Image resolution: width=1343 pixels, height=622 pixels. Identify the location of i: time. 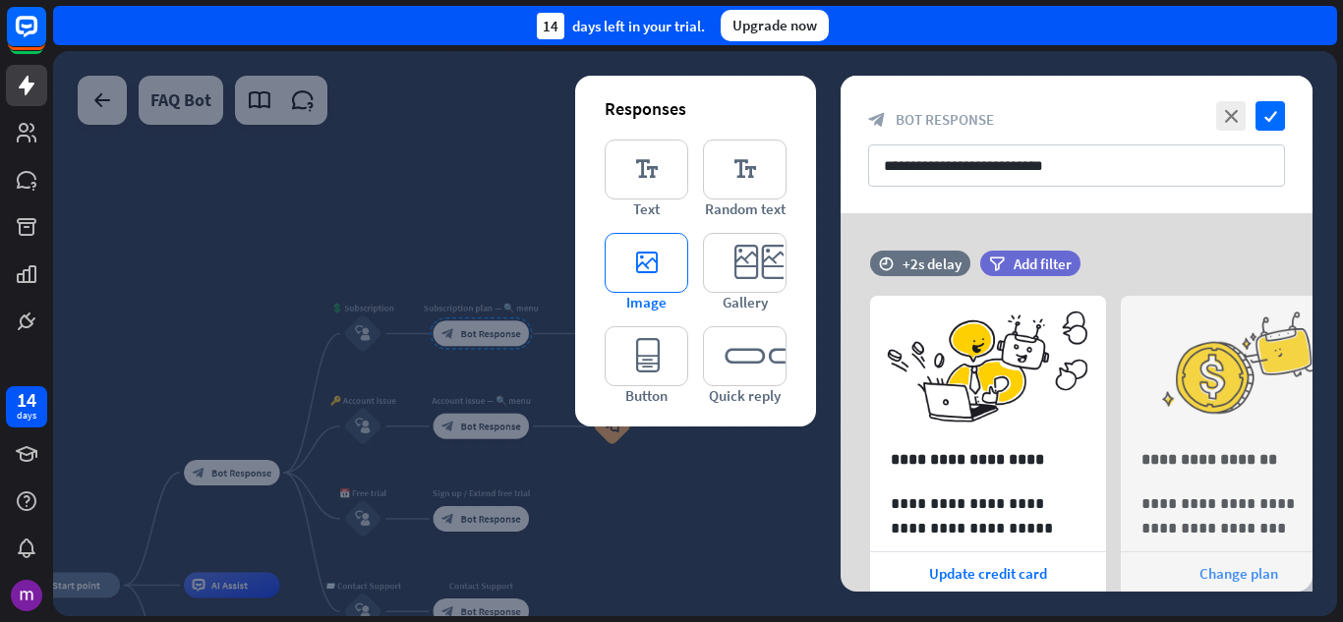
(886, 264).